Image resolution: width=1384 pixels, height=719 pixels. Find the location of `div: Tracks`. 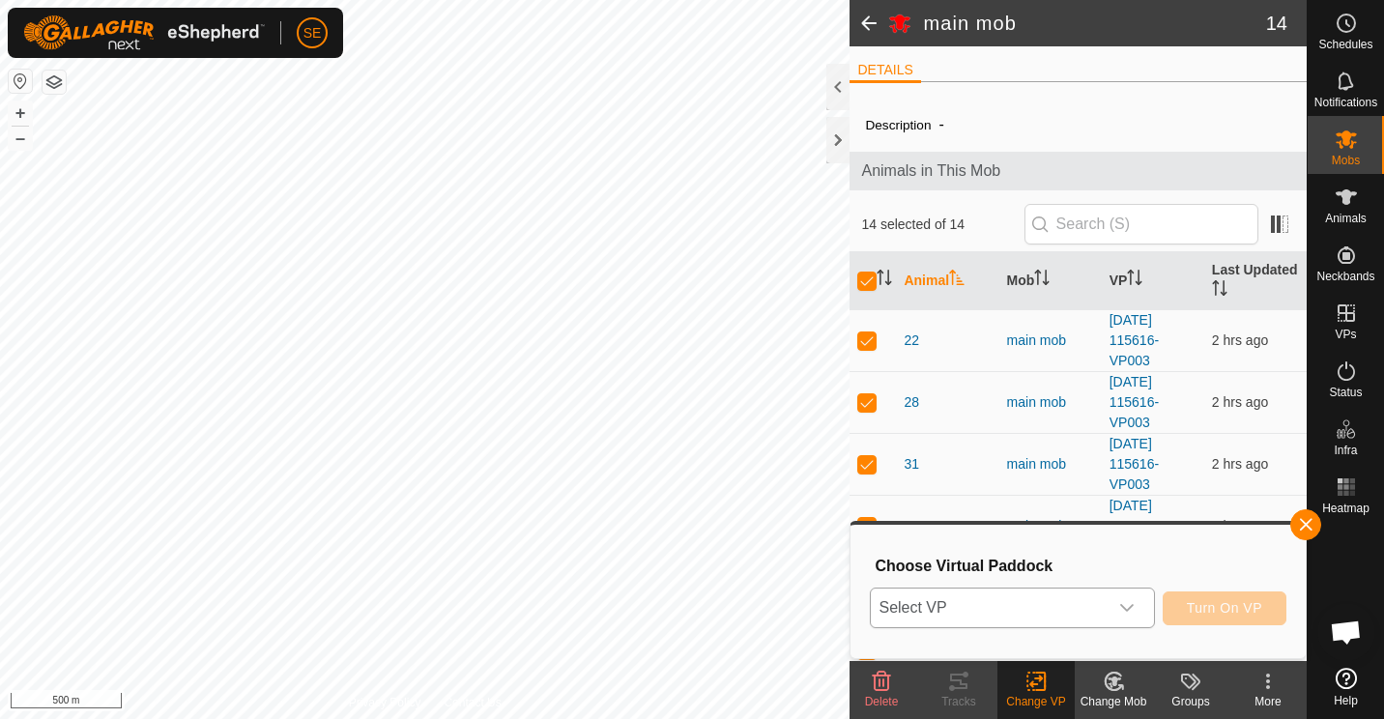

div: Tracks is located at coordinates (959, 702).